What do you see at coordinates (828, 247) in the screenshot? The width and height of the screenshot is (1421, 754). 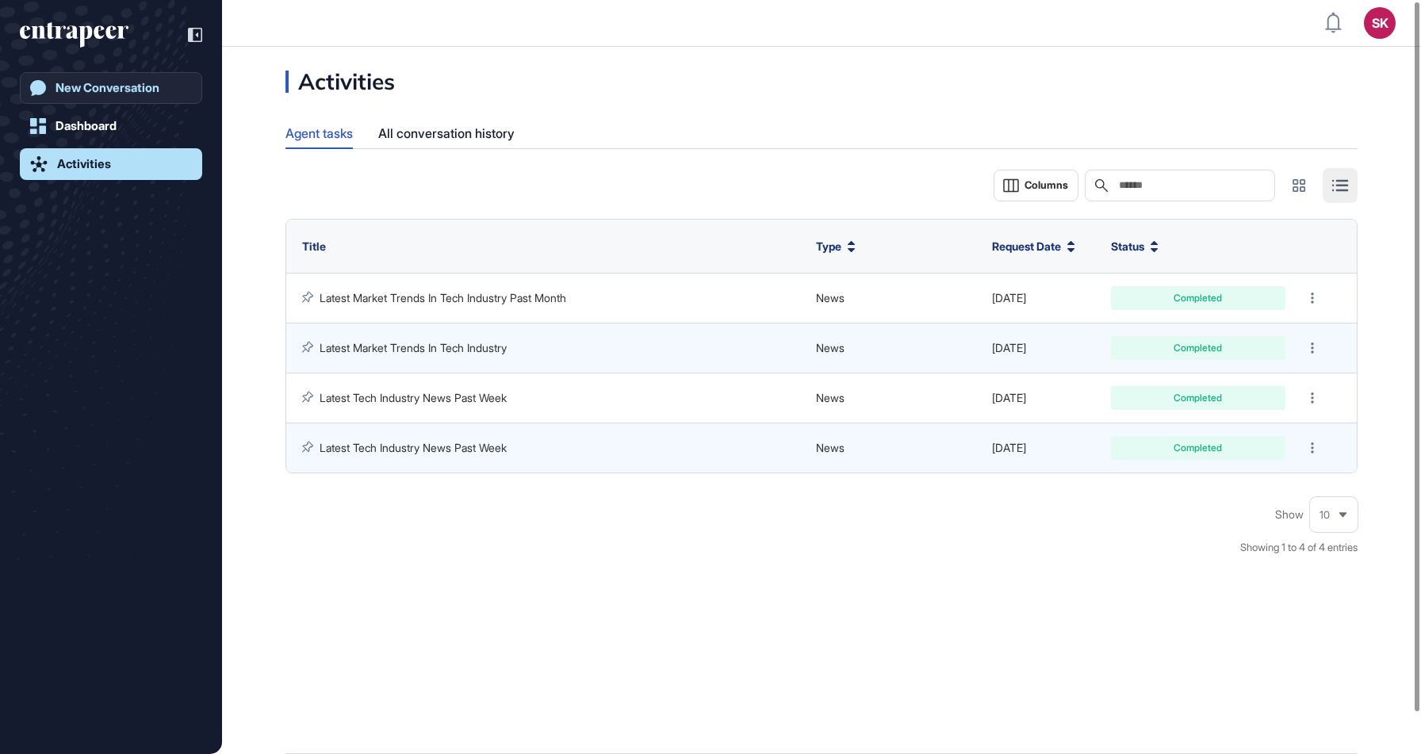 I see `span: Type` at bounding box center [828, 247].